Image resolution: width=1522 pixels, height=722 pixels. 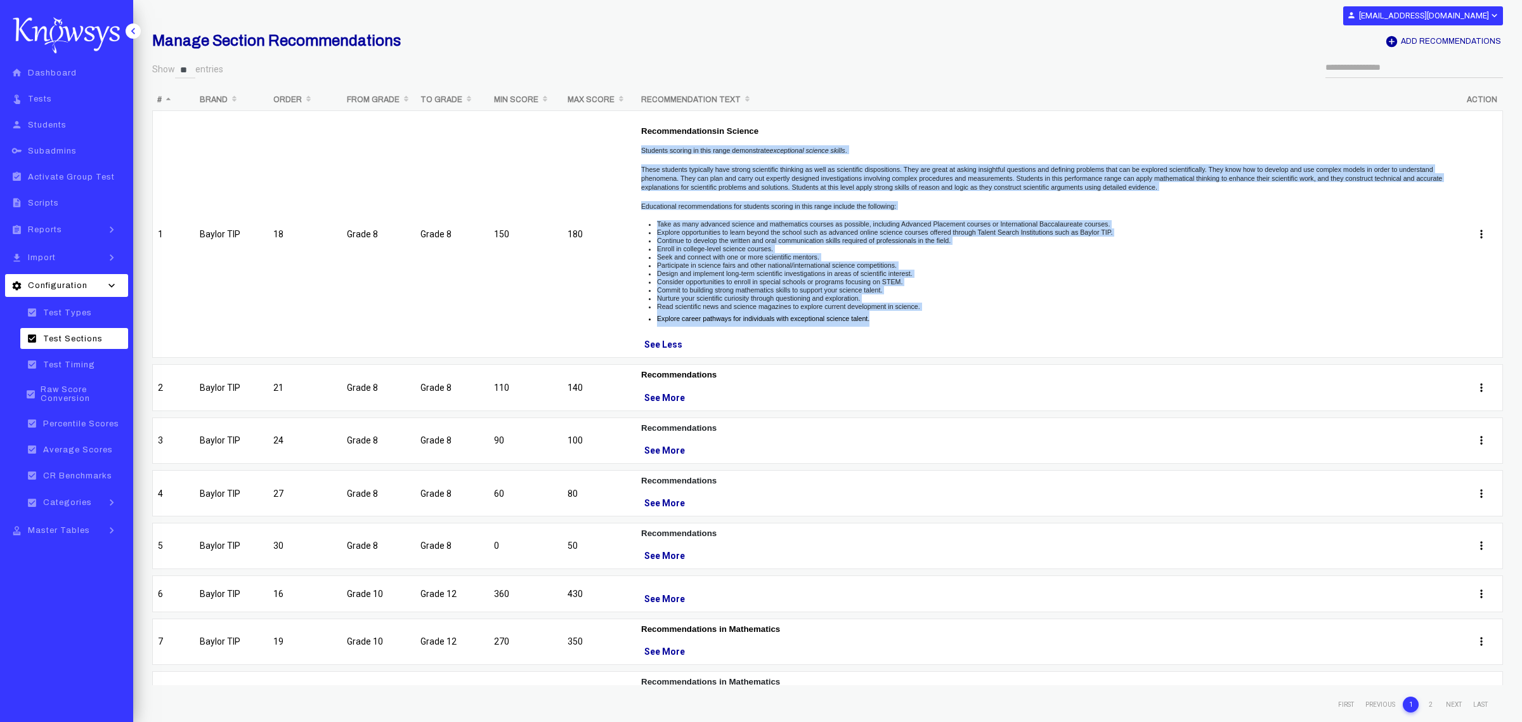 I want to click on select: Showentries, so click(x=185, y=70).